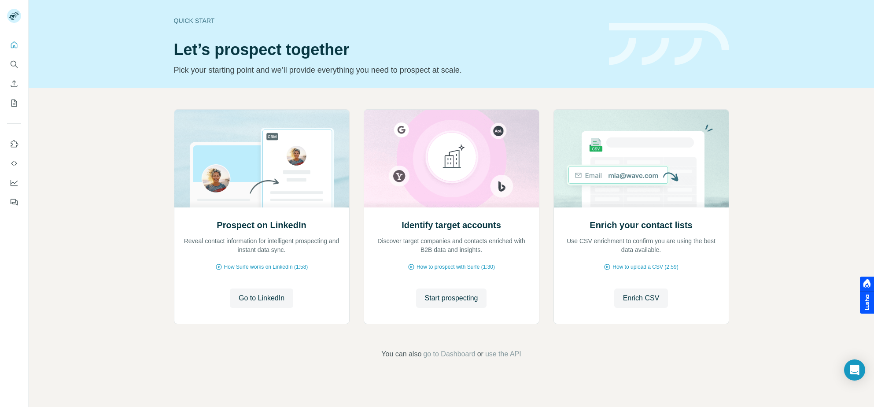  I want to click on img: Avatar, so click(14, 16).